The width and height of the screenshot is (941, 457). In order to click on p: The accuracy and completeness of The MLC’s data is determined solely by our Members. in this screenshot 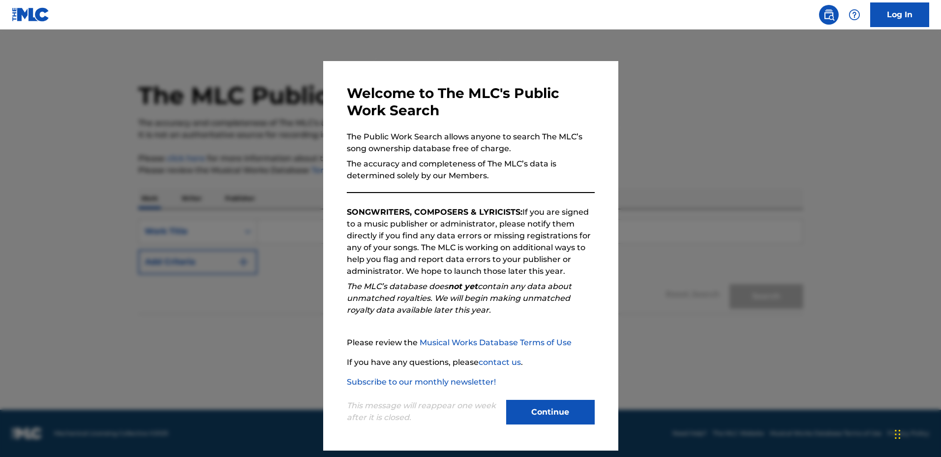, I will do `click(471, 170)`.